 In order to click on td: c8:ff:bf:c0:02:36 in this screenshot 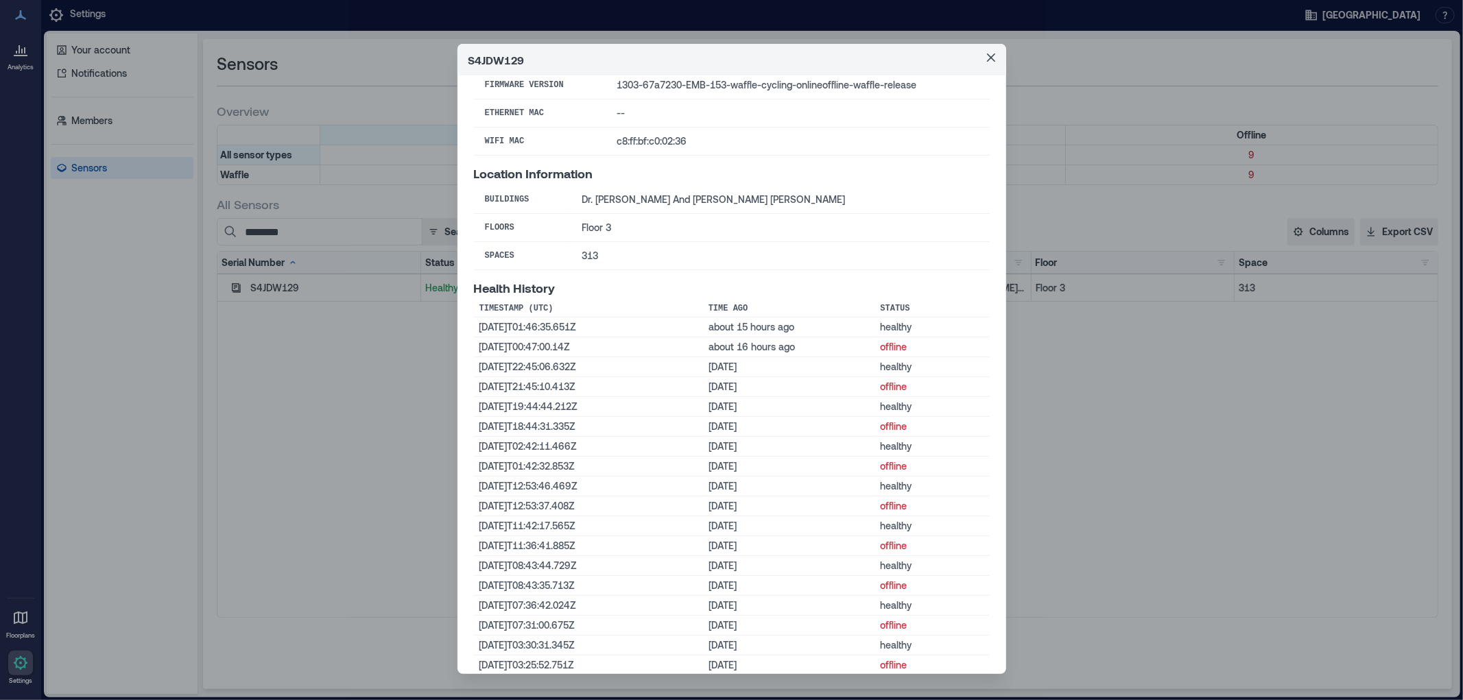, I will do `click(797, 141)`.